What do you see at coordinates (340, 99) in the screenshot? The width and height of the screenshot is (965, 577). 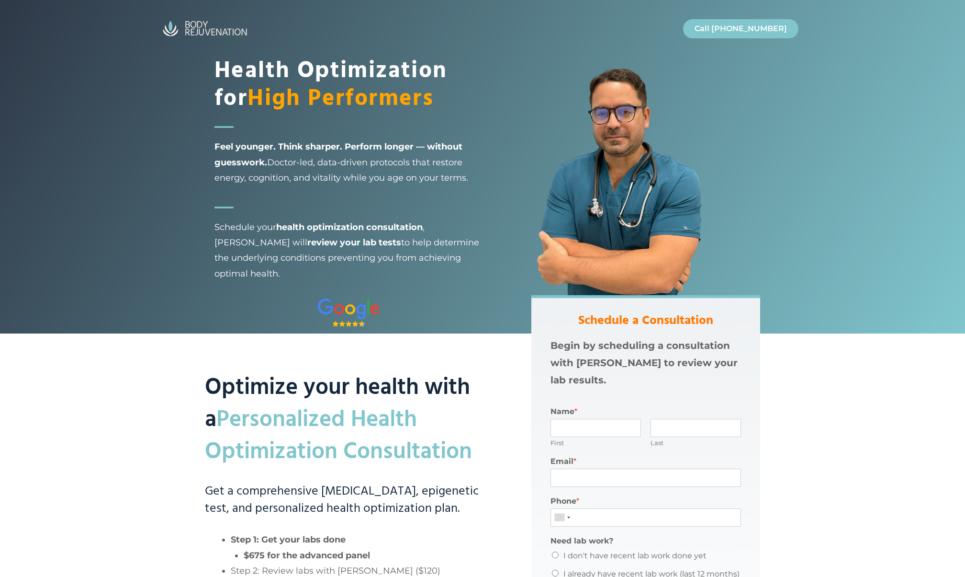 I see `mark: High Performers` at bounding box center [340, 99].